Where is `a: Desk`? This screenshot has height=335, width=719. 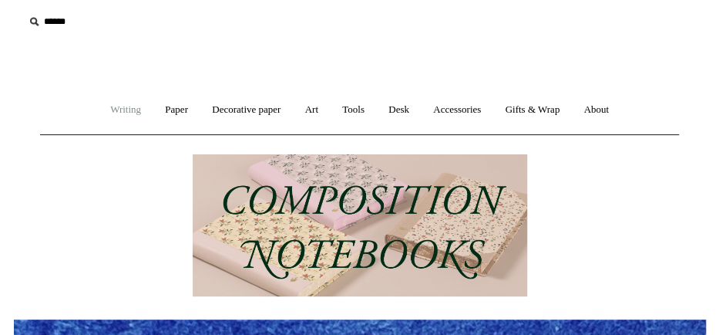
a: Desk is located at coordinates (399, 110).